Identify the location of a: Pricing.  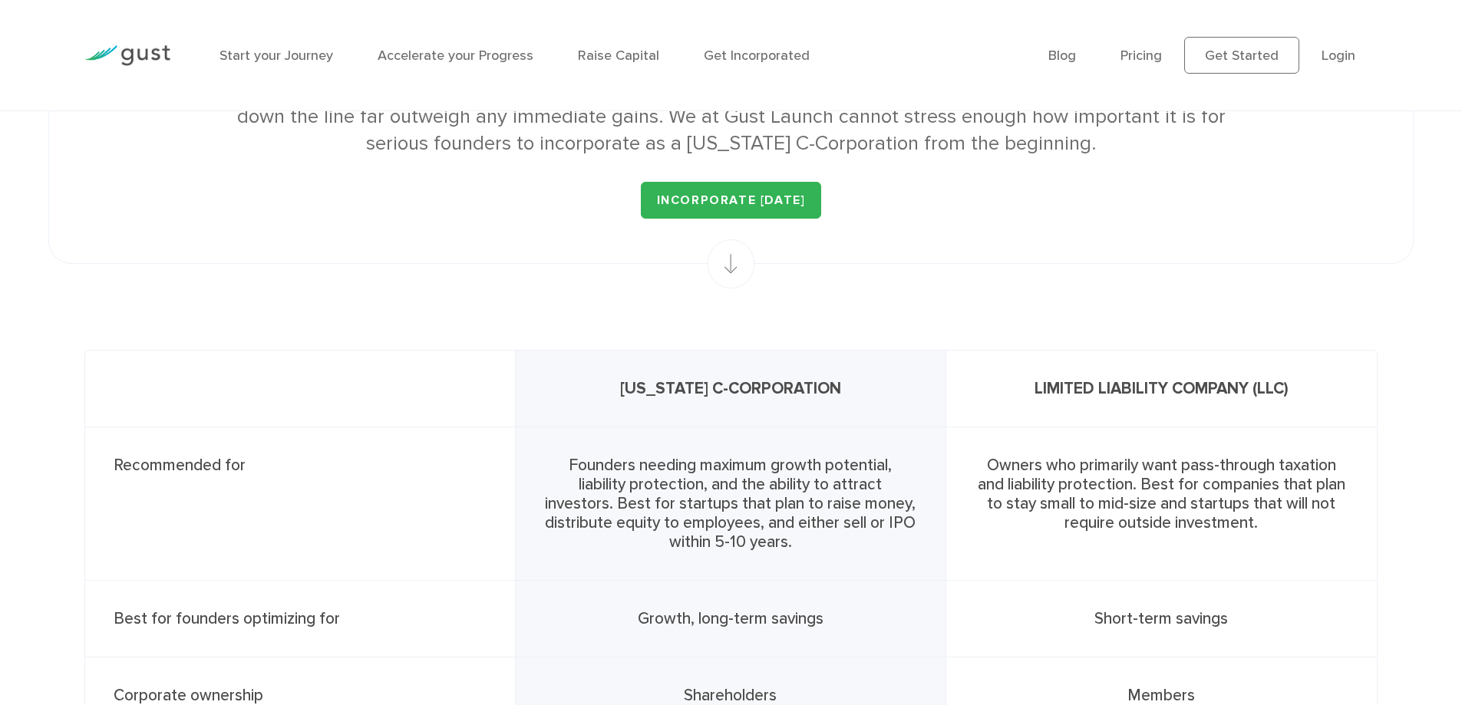
(1142, 55).